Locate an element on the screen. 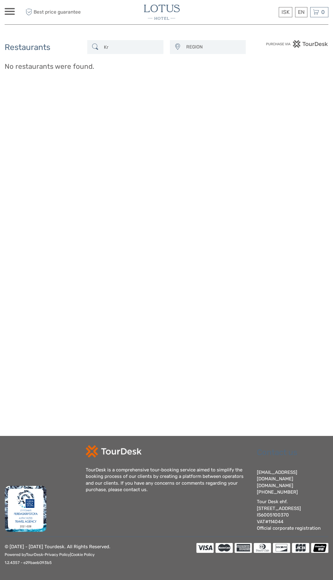  div: TourDesk is a comprehensive tour-booking service aimed to simplify the booking process of our cli... is located at coordinates (166, 480).